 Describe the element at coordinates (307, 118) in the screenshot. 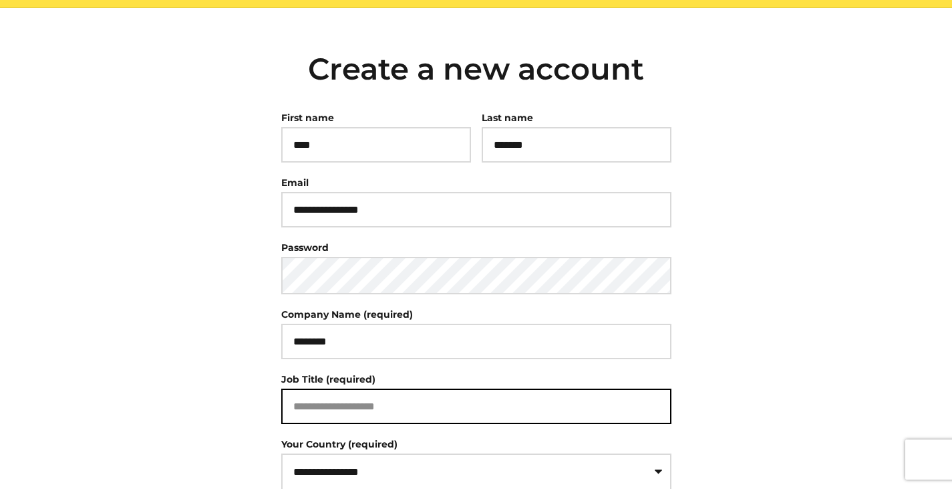

I see `label: First name` at that location.